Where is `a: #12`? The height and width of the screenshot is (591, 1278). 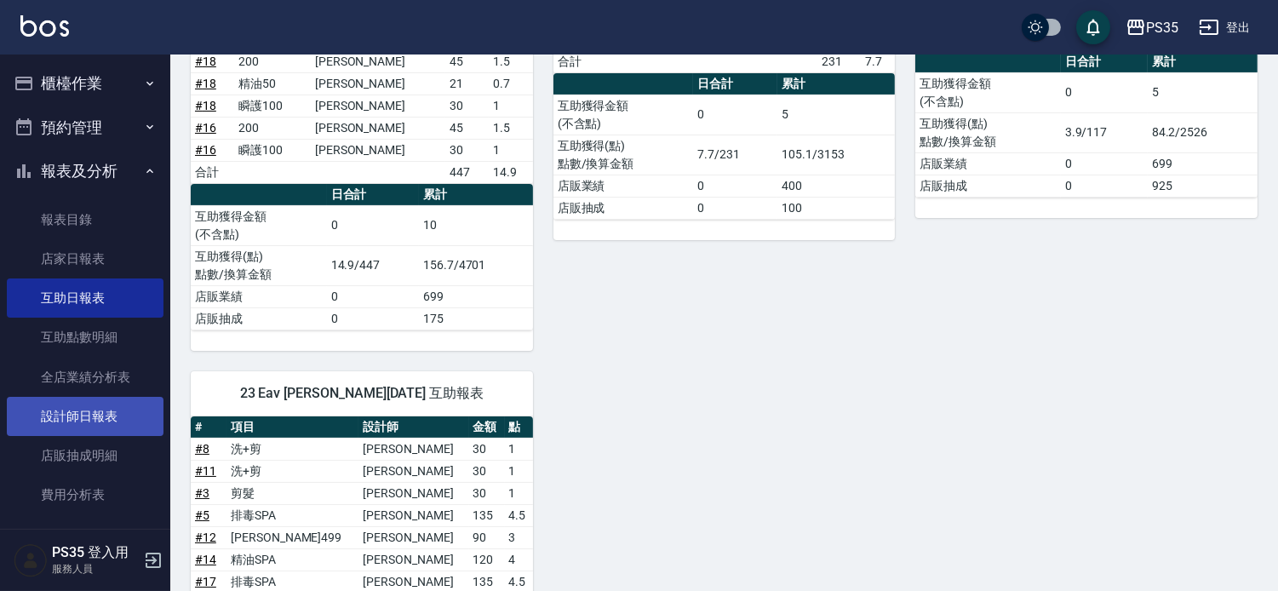 a: #12 is located at coordinates (205, 537).